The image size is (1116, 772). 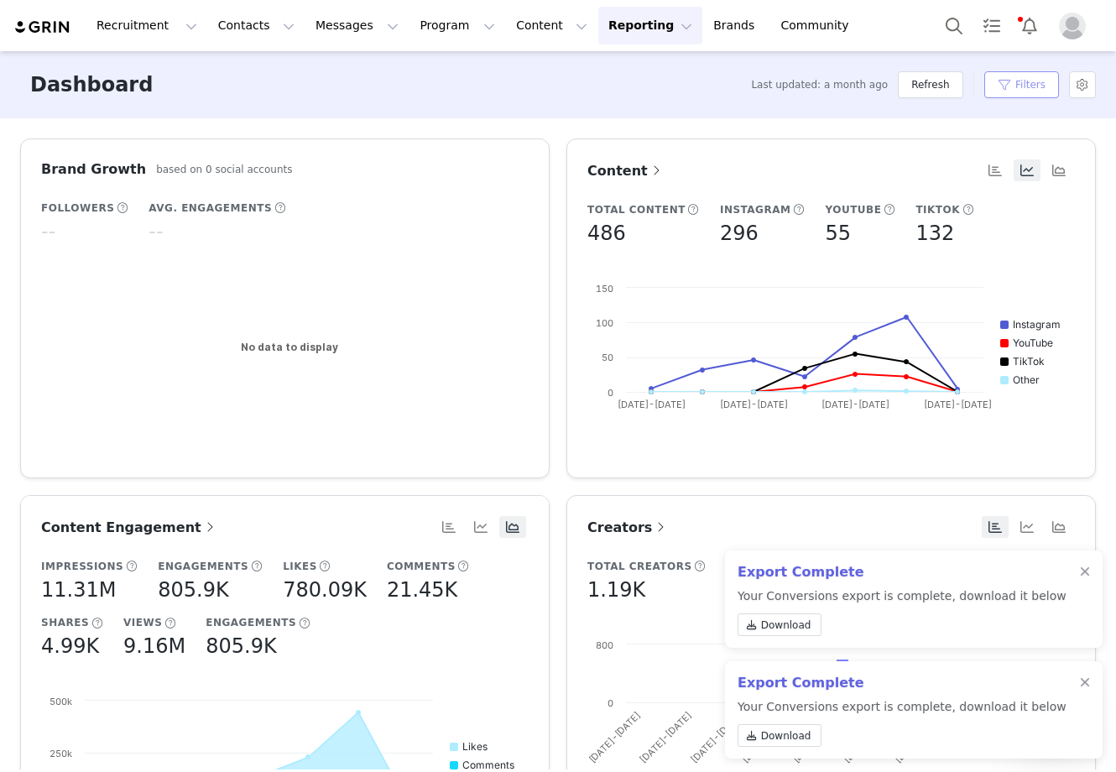 What do you see at coordinates (457, 25) in the screenshot?
I see `button: Program` at bounding box center [457, 25].